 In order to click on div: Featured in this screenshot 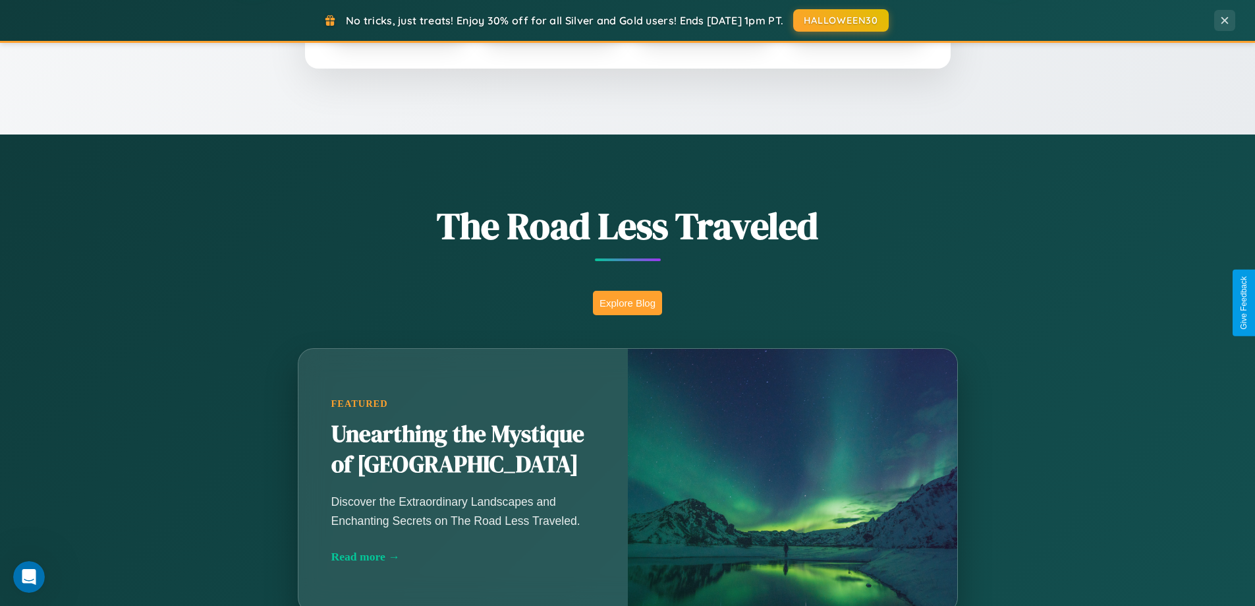, I will do `click(463, 403)`.